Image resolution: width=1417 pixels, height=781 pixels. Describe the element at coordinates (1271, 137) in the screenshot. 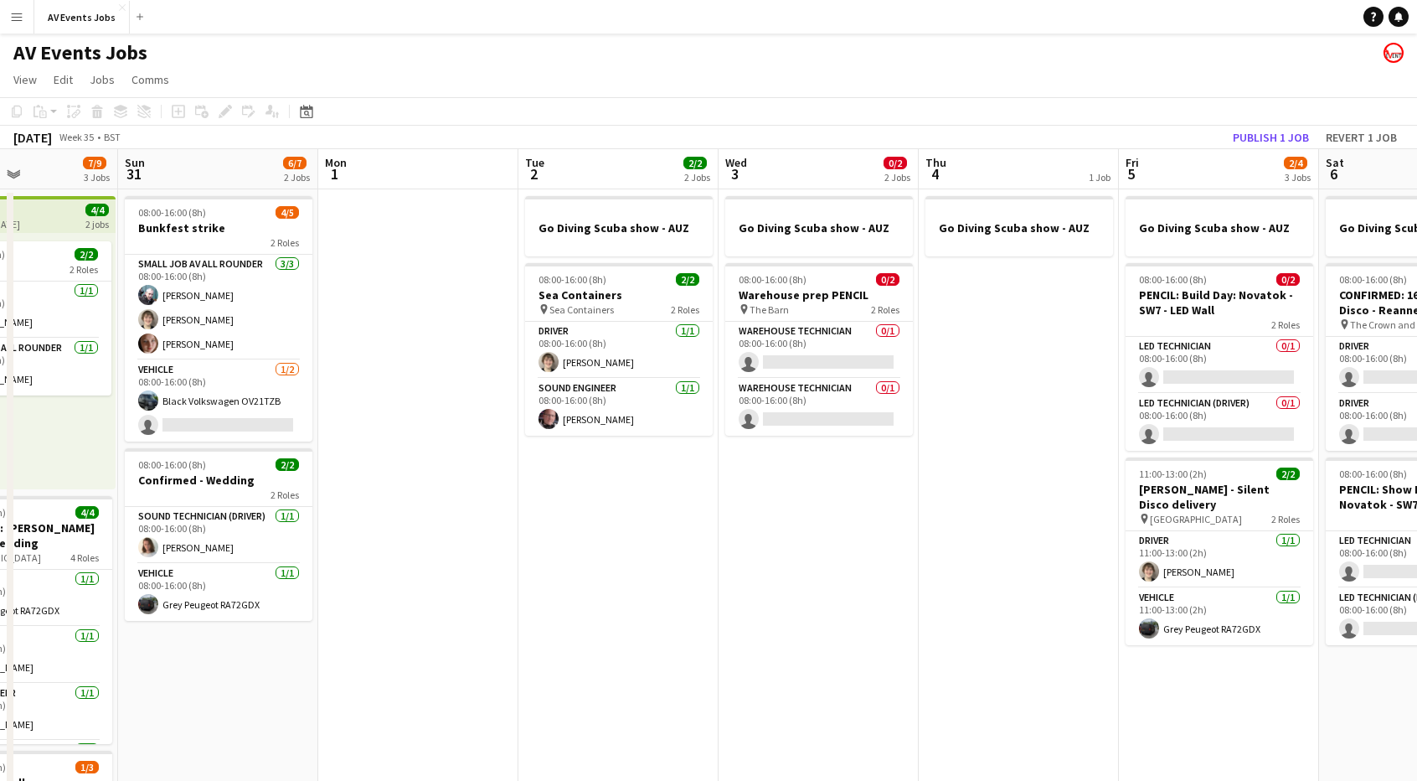

I see `button: Publish 1 job` at that location.